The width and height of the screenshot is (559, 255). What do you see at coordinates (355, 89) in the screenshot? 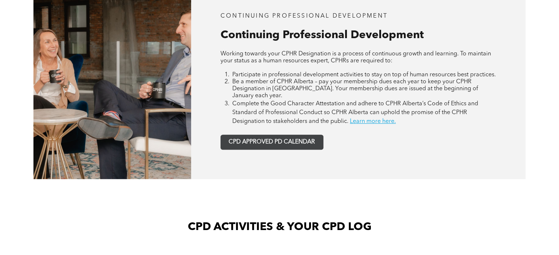
I see `span: Be a member of CPHR Alberta – pay your membership dues each year to keep your CPHR Designation in...` at bounding box center [355, 89].